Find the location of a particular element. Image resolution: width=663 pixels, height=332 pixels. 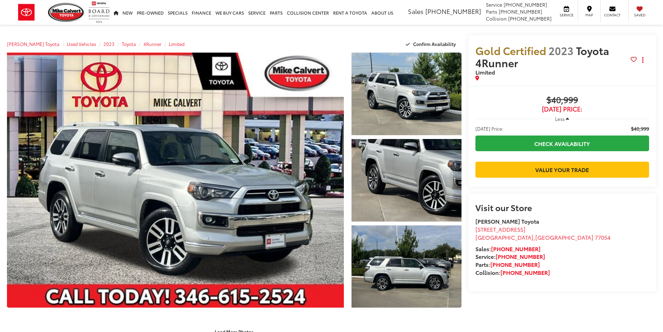

span: Saved is located at coordinates (639, 15).